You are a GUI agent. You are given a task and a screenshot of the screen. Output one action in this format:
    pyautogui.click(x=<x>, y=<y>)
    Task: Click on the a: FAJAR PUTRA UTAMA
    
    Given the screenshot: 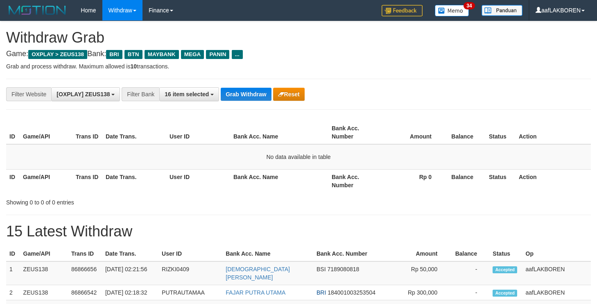 What is the action you would take?
    pyautogui.click(x=255, y=292)
    